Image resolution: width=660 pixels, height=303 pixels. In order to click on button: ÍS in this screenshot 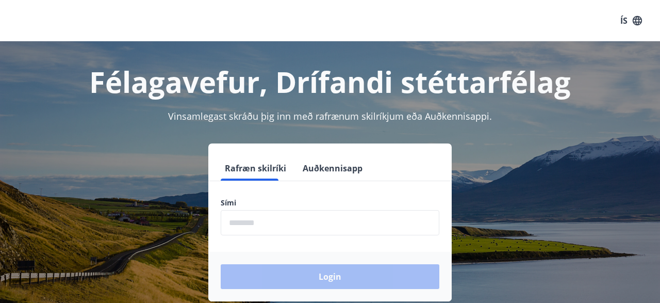, I will do `click(631, 21)`.